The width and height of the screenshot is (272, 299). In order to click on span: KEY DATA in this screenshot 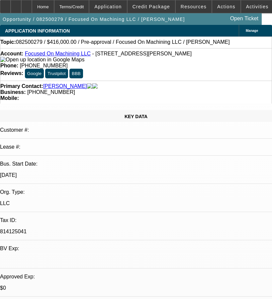, I will do `click(136, 117)`.